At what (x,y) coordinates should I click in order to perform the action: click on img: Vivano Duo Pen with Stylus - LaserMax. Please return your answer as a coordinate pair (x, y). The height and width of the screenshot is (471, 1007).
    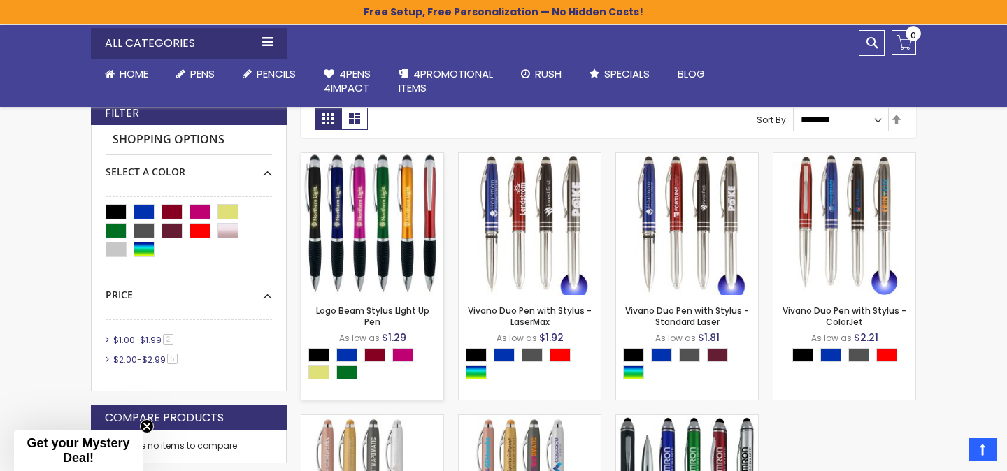
    Looking at the image, I should click on (530, 224).